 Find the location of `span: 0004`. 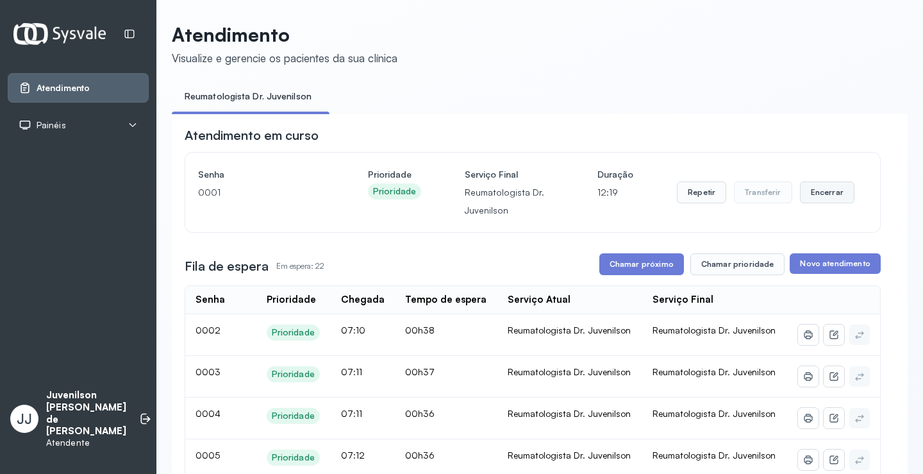

span: 0004 is located at coordinates (208, 413).